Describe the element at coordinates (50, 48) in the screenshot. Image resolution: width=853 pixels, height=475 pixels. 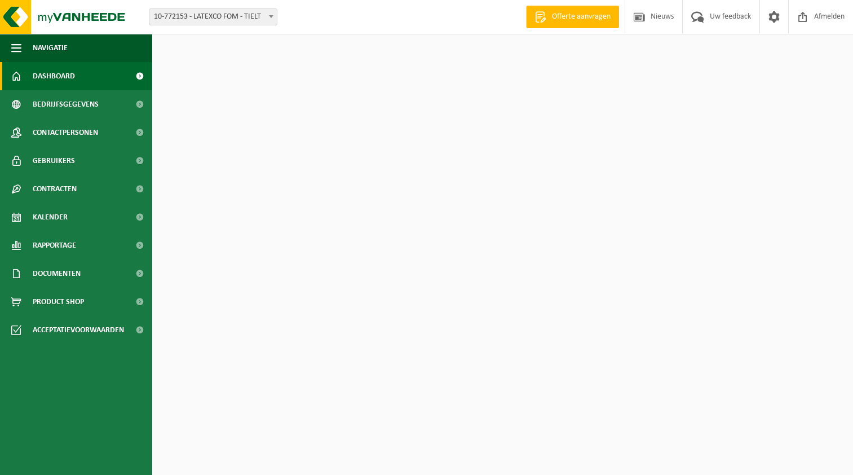
I see `span: Navigatie` at that location.